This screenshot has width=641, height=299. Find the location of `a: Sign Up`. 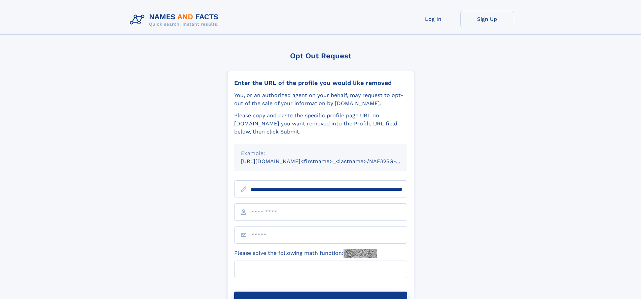

a: Sign Up is located at coordinates (487, 19).